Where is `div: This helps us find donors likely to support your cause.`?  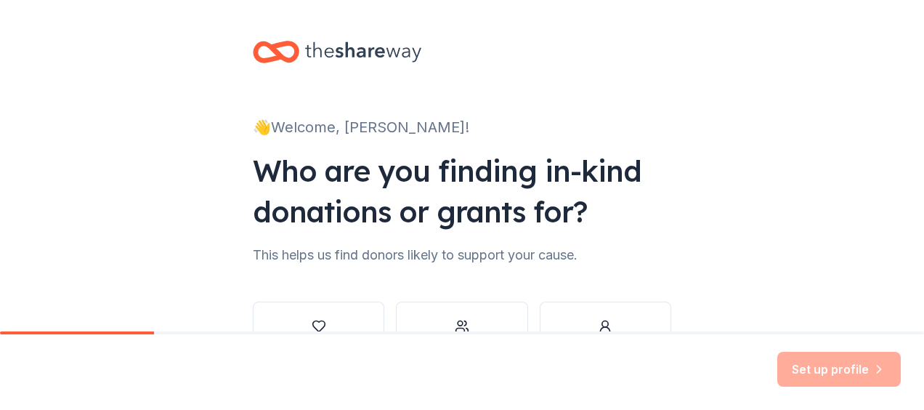 div: This helps us find donors likely to support your cause. is located at coordinates (462, 255).